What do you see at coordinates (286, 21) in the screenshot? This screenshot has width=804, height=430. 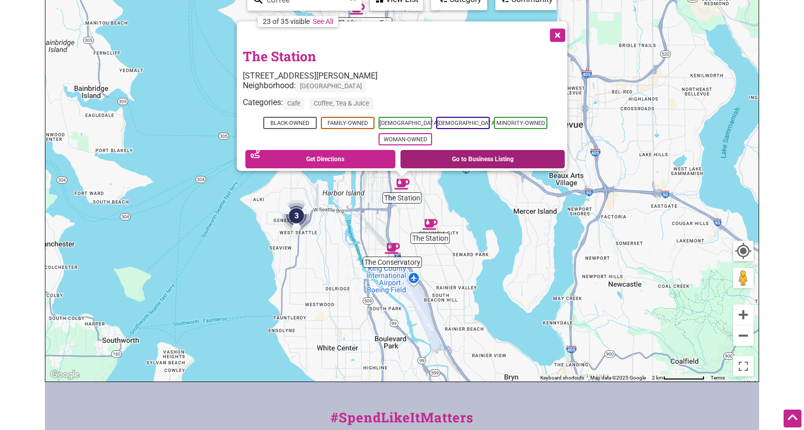 I see `div: 23 of 35 visible` at bounding box center [286, 21].